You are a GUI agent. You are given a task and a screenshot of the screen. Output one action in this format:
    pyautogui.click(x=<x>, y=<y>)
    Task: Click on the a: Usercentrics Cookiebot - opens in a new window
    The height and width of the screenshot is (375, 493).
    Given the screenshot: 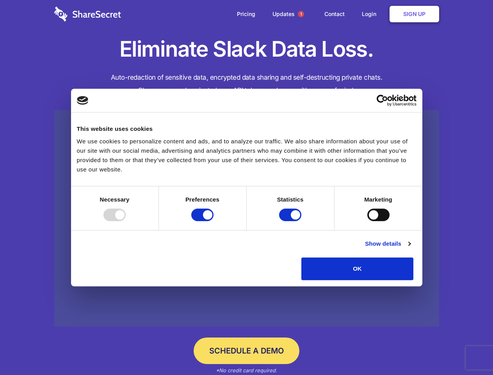 What is the action you would take?
    pyautogui.click(x=382, y=100)
    